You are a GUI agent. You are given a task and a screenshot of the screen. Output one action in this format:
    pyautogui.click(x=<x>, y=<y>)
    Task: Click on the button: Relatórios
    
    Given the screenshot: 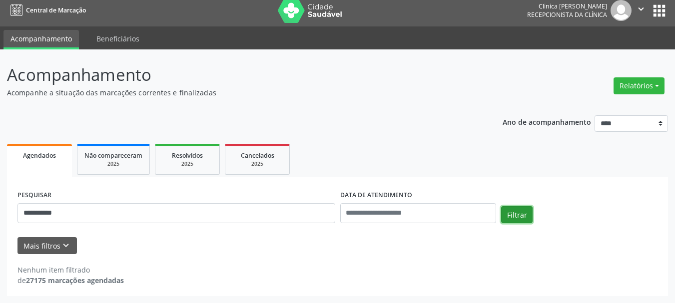 What is the action you would take?
    pyautogui.click(x=639, y=86)
    